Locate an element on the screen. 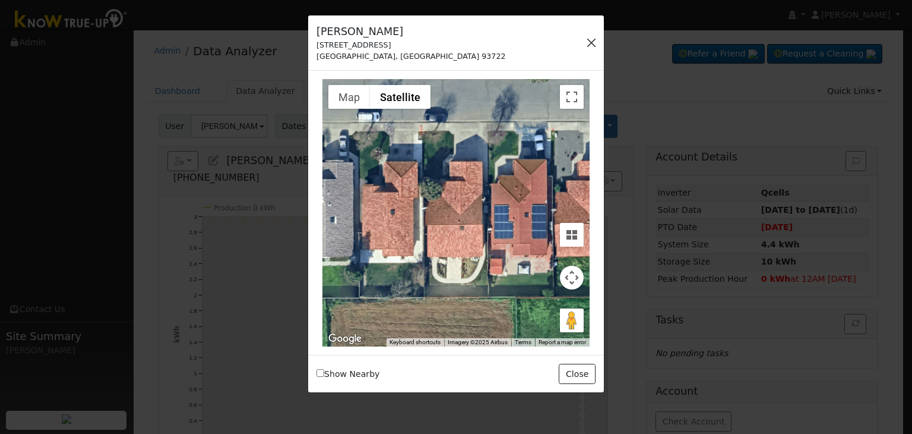 This screenshot has width=912, height=434. button: Drag Pegman onto the map to open Street View is located at coordinates (572, 320).